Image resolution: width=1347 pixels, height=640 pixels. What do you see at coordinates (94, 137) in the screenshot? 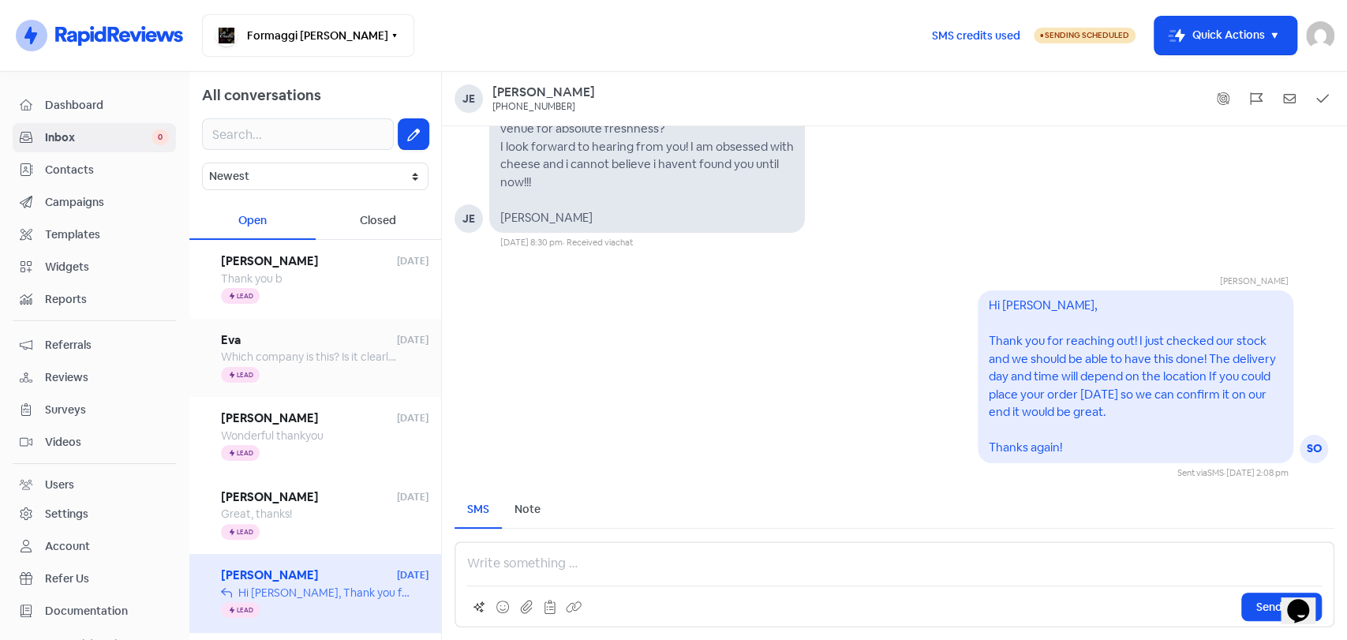
I see `a: Inbox 0` at bounding box center [94, 137].